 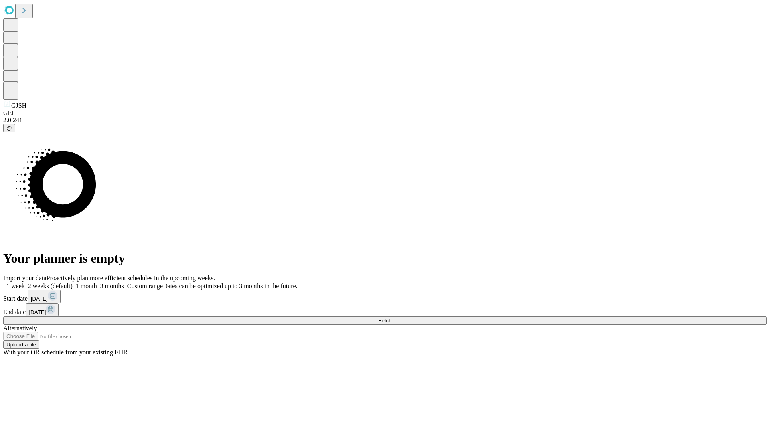 What do you see at coordinates (21, 344) in the screenshot?
I see `button: Upload a file` at bounding box center [21, 344].